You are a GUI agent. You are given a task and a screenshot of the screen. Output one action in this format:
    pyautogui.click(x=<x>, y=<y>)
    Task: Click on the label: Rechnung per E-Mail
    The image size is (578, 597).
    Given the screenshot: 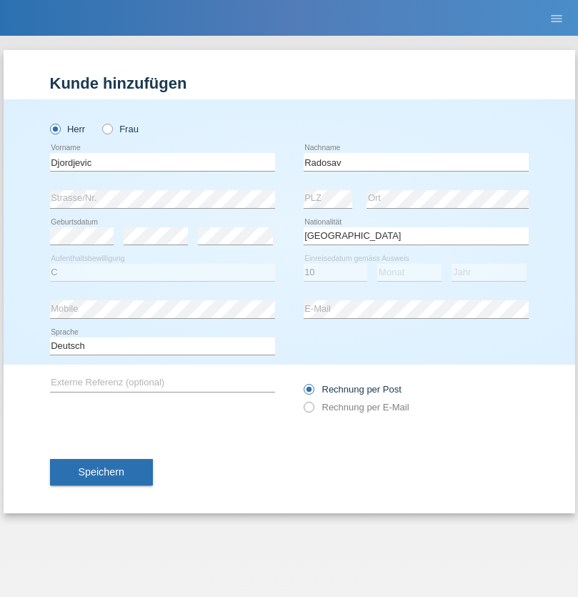 What is the action you would take?
    pyautogui.click(x=356, y=407)
    